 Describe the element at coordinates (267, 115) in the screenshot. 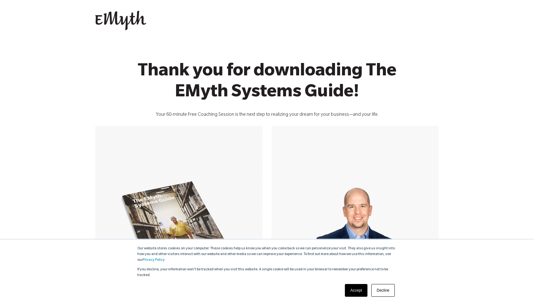

I see `span: Your 60-minute Free Coaching Session is the next step to realizing your dream for your business—a...` at that location.